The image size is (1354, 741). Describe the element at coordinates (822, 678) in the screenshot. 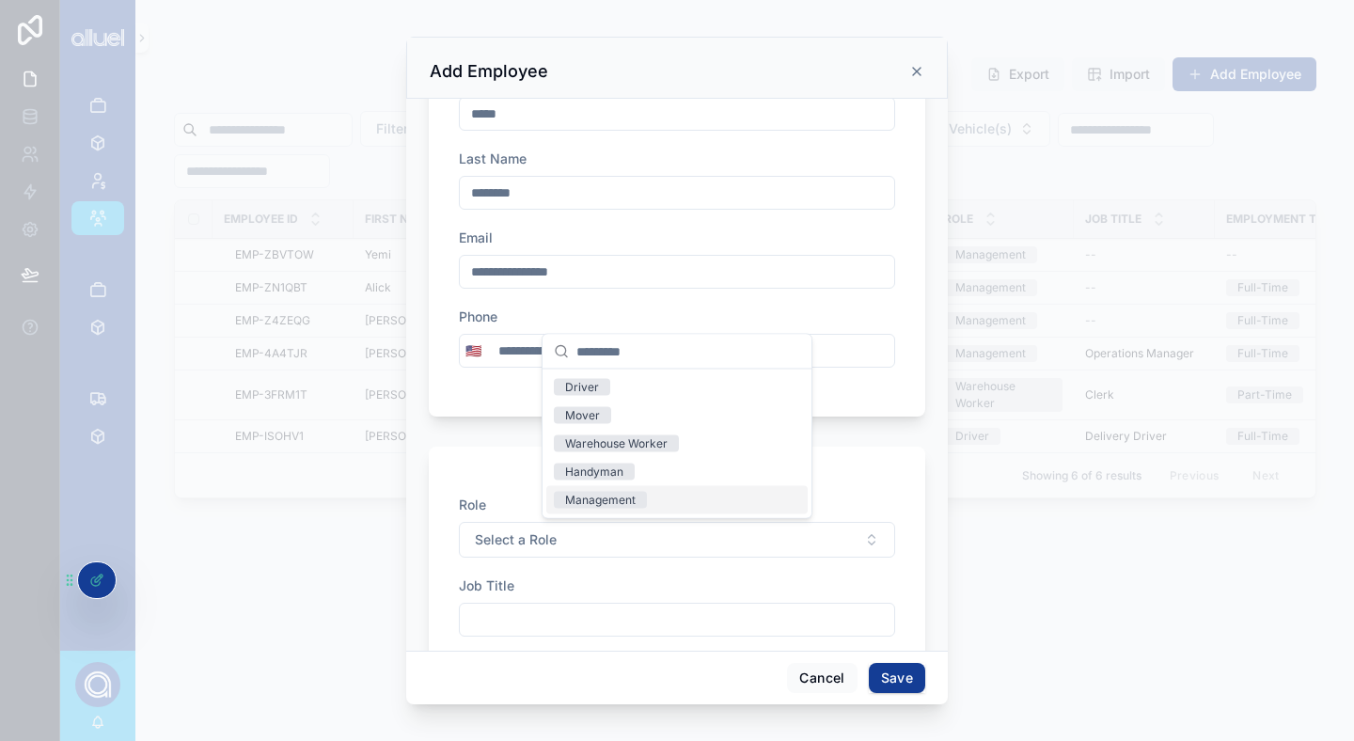

I see `button: Cancel` at that location.